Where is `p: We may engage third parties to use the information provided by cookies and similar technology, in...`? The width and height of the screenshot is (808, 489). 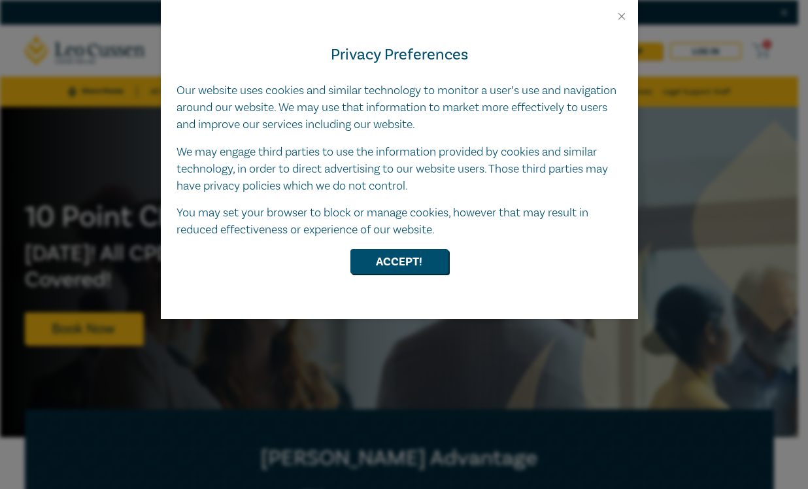
p: We may engage third parties to use the information provided by cookies and similar technology, in... is located at coordinates (400, 169).